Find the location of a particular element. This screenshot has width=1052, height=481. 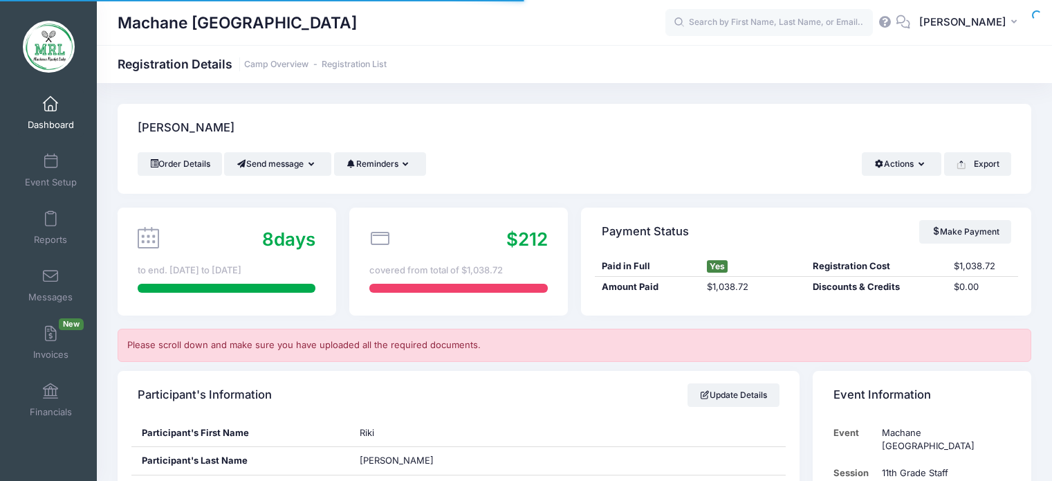

a: Event Setup is located at coordinates (50, 170).